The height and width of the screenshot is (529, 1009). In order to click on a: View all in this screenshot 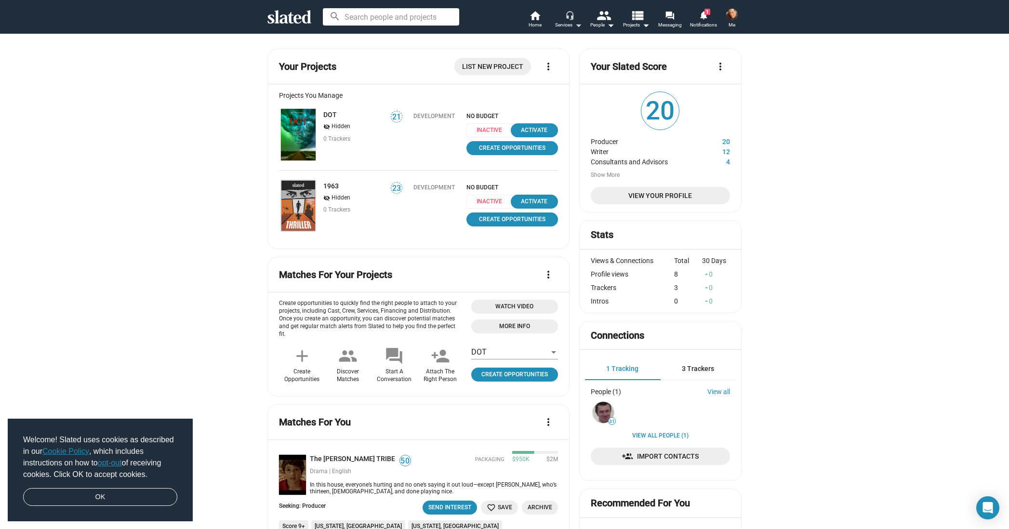, I will do `click(718, 392)`.